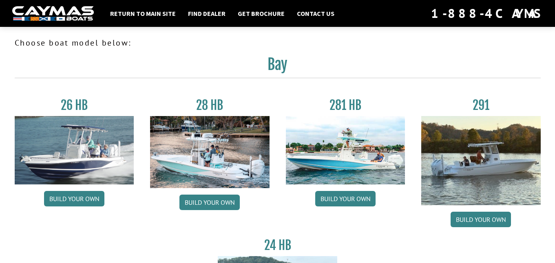 The height and width of the screenshot is (263, 555). I want to click on h3: 281 HB, so click(345, 105).